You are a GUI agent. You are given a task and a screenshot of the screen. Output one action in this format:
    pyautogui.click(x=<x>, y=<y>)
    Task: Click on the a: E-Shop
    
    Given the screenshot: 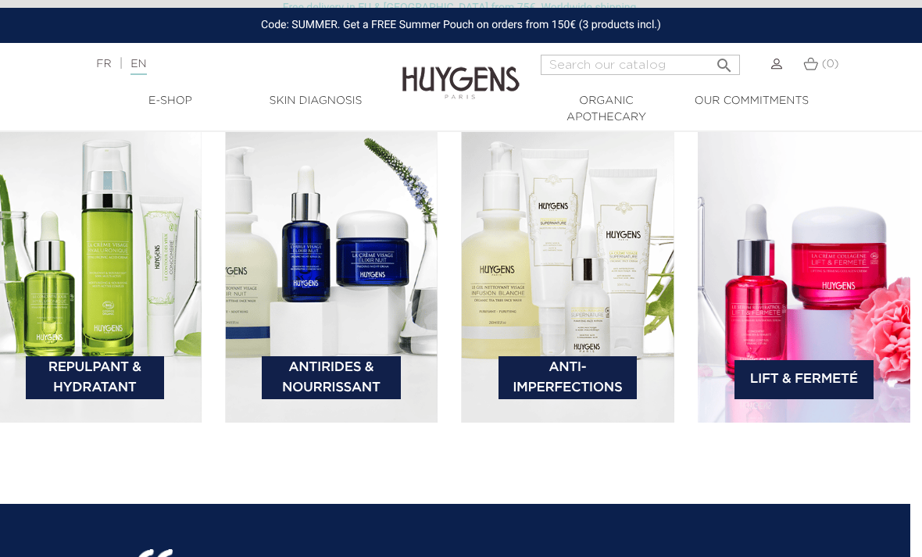 What is the action you would take?
    pyautogui.click(x=170, y=101)
    